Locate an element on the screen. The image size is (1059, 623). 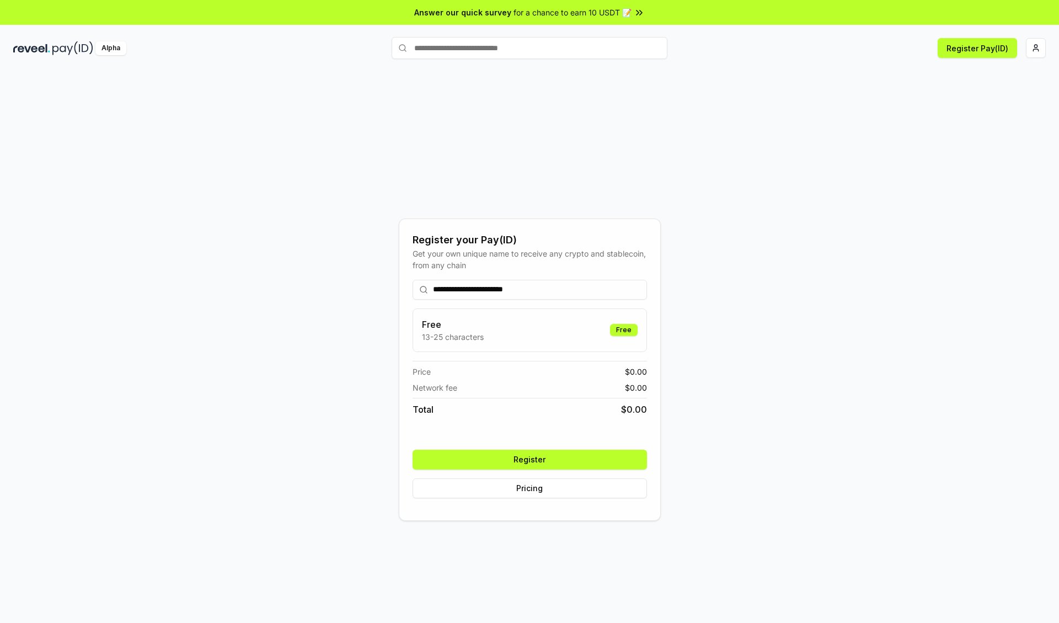
span: Price is located at coordinates (421, 371).